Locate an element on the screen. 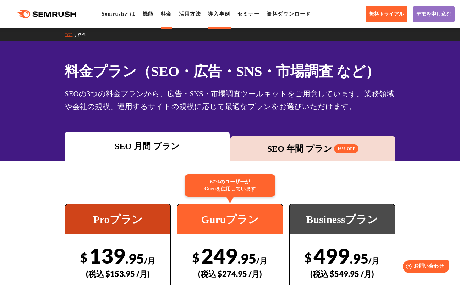 The width and height of the screenshot is (460, 285). a: Semrushとは is located at coordinates (118, 14).